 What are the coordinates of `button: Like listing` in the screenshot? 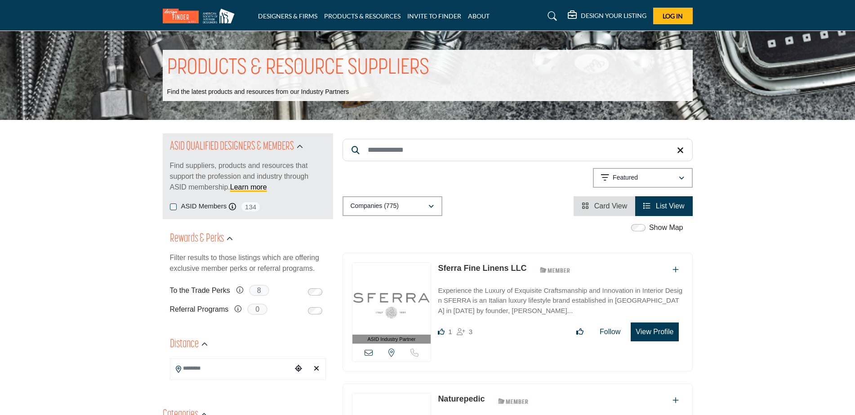 It's located at (580, 332).